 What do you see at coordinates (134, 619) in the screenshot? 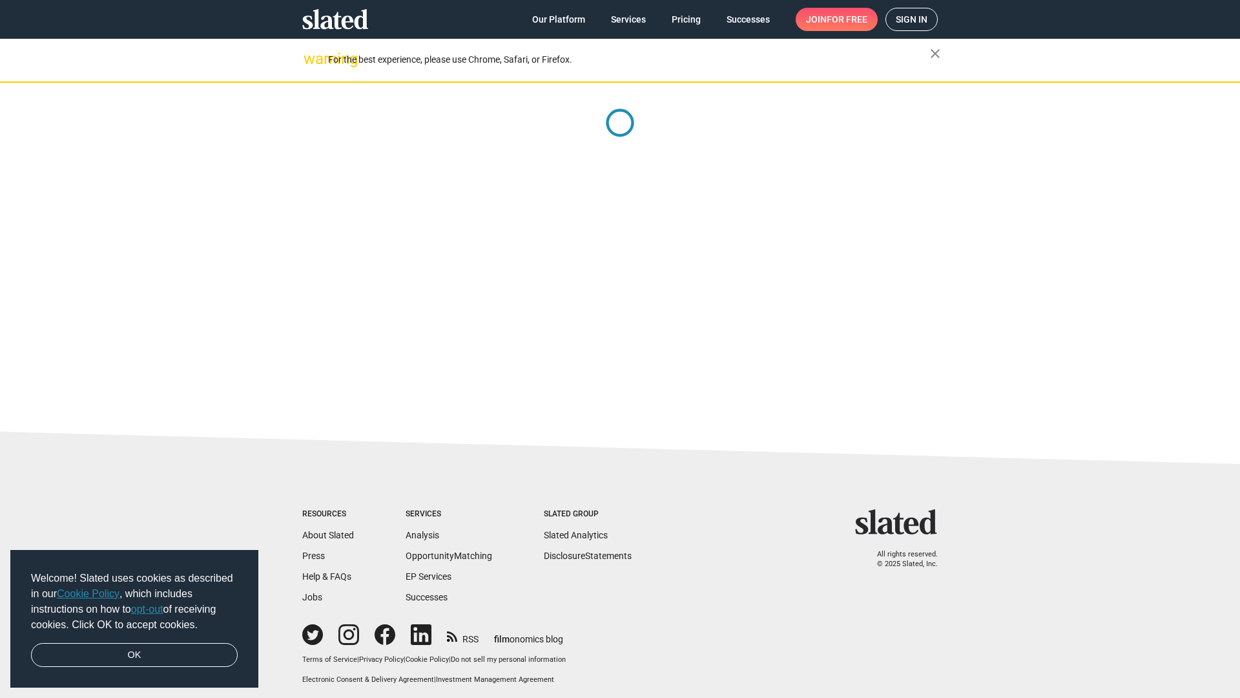
I see `div: cookieconsent` at bounding box center [134, 619].